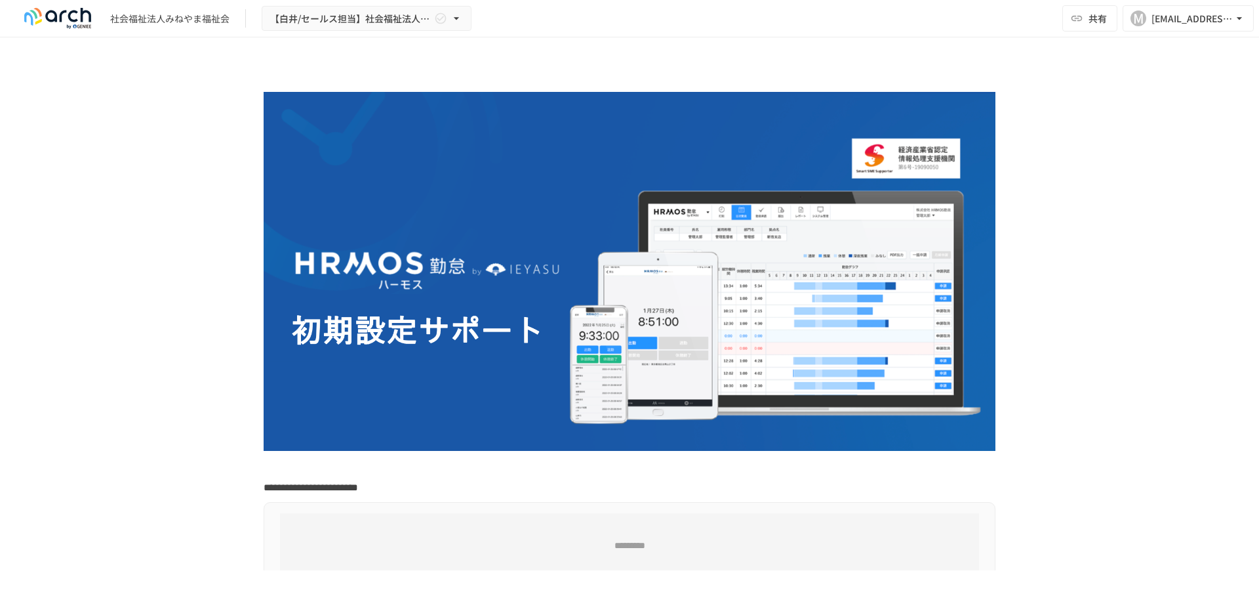 Image resolution: width=1259 pixels, height=598 pixels. Describe the element at coordinates (1090, 18) in the screenshot. I see `button: 共有` at that location.